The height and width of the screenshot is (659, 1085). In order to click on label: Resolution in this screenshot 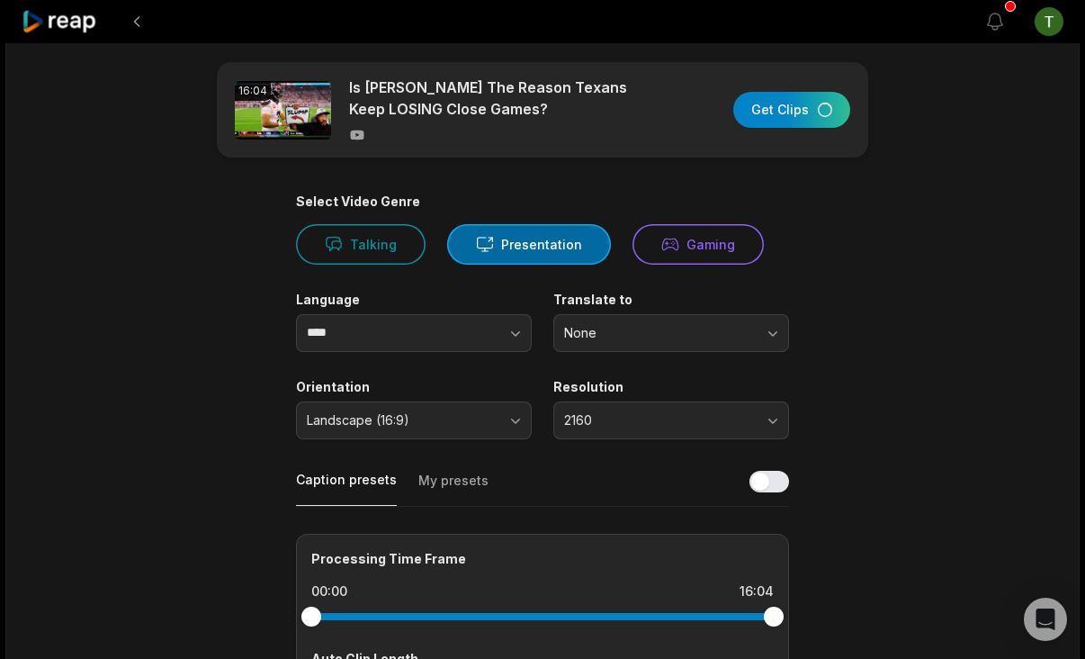, I will do `click(671, 387)`.